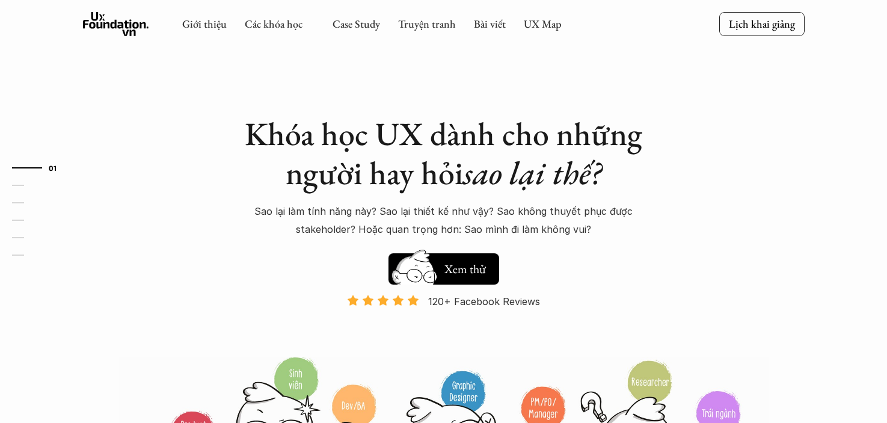 The image size is (887, 423). Describe the element at coordinates (444, 266) in the screenshot. I see `a: Xem thử` at that location.